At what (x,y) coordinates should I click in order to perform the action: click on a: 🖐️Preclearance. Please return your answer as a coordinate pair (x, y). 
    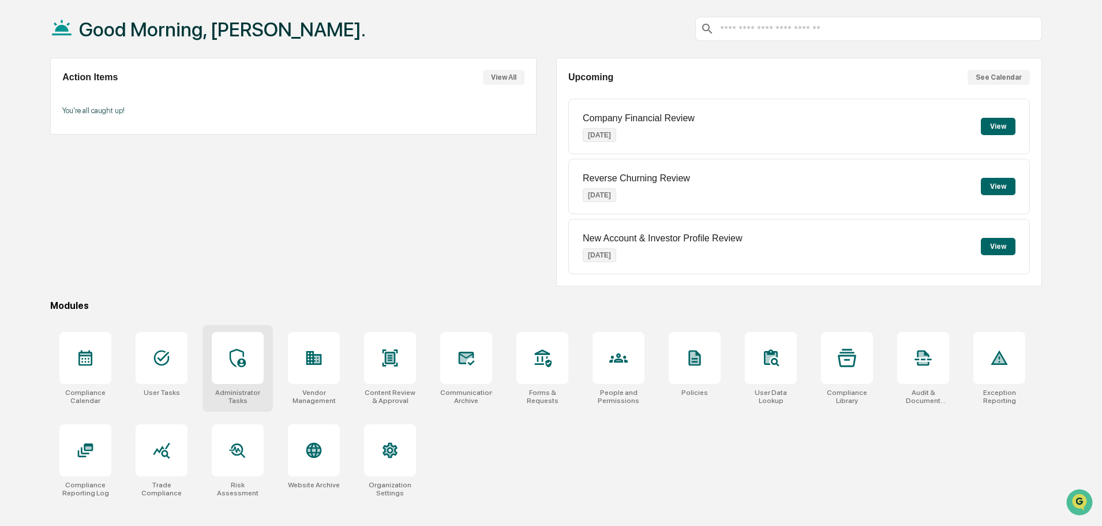
    Looking at the image, I should click on (43, 151).